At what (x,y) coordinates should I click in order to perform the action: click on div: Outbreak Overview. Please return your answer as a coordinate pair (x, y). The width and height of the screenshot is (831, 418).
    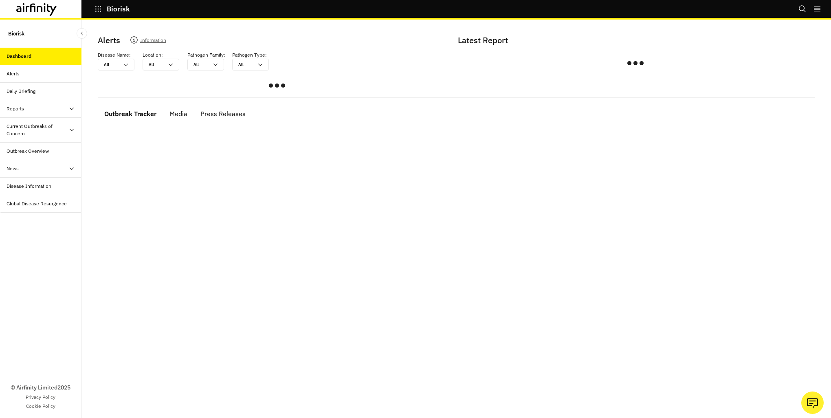
    Looking at the image, I should click on (28, 151).